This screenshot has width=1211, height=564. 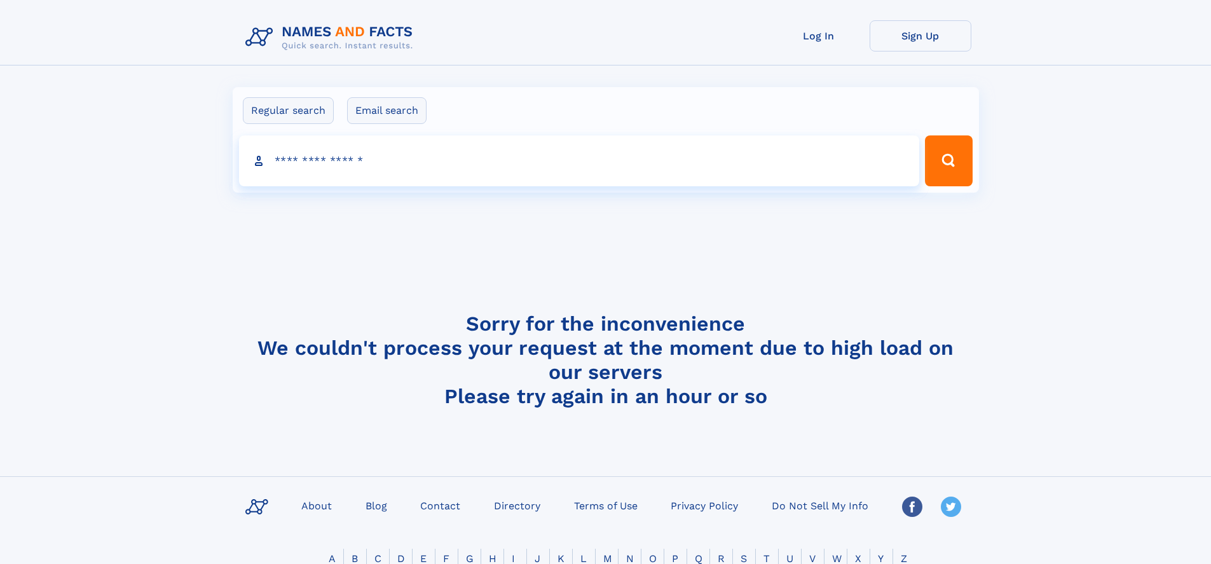 I want to click on a: Contact, so click(x=440, y=505).